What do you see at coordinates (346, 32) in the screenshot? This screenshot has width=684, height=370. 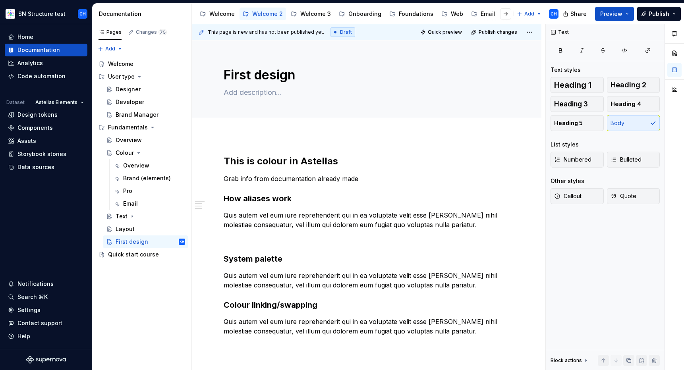 I see `span: Draft` at bounding box center [346, 32].